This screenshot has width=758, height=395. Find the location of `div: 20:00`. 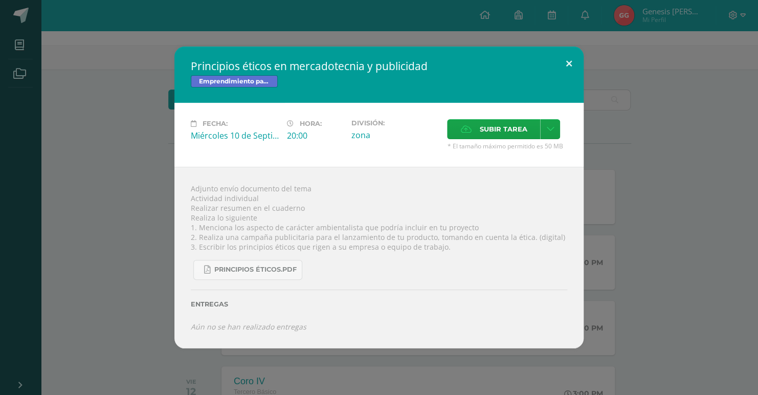

div: 20:00 is located at coordinates (314, 136).